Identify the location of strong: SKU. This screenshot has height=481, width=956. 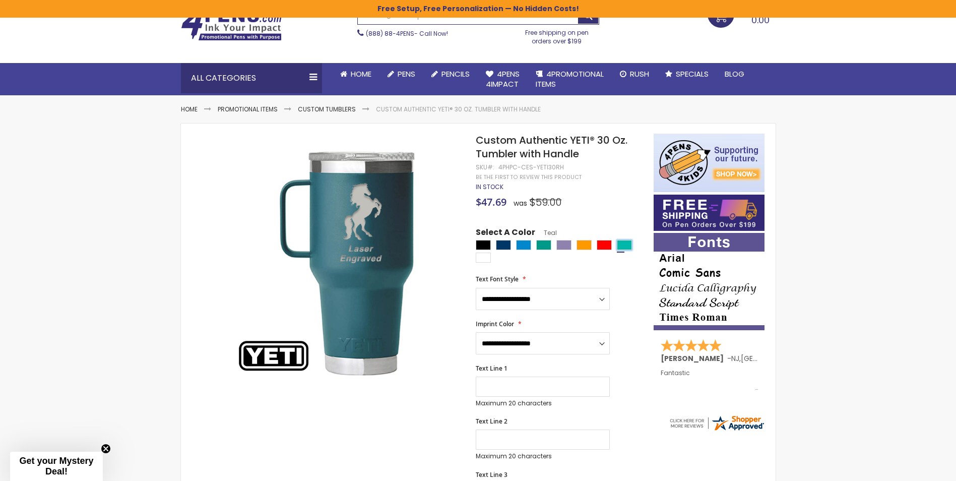
(485, 167).